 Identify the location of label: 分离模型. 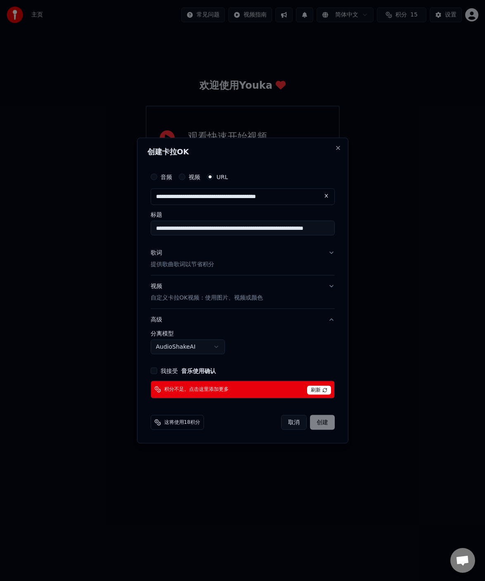
(243, 333).